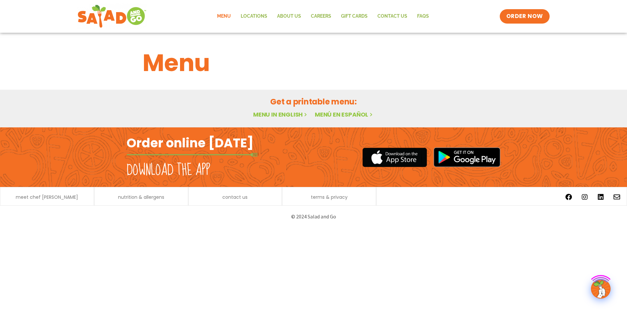  I want to click on a: Careers, so click(321, 16).